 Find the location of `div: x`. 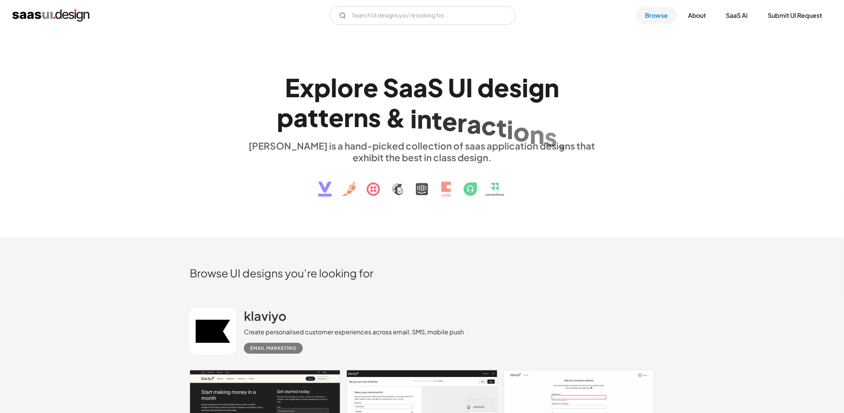

div: x is located at coordinates (307, 87).